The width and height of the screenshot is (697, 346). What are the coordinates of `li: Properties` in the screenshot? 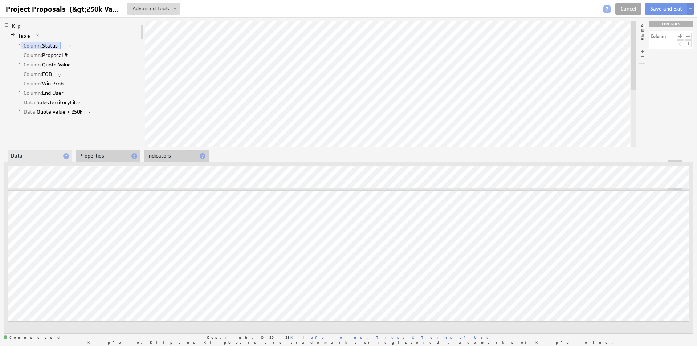 It's located at (108, 156).